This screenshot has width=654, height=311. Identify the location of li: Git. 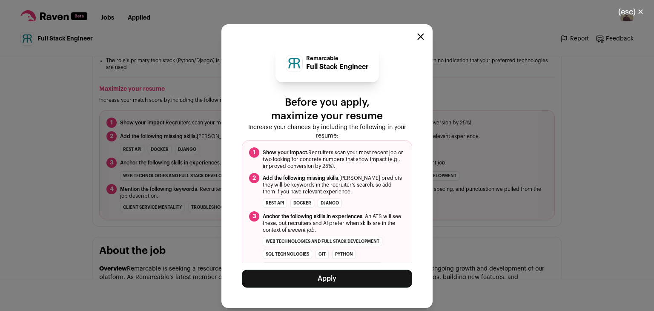
(322, 254).